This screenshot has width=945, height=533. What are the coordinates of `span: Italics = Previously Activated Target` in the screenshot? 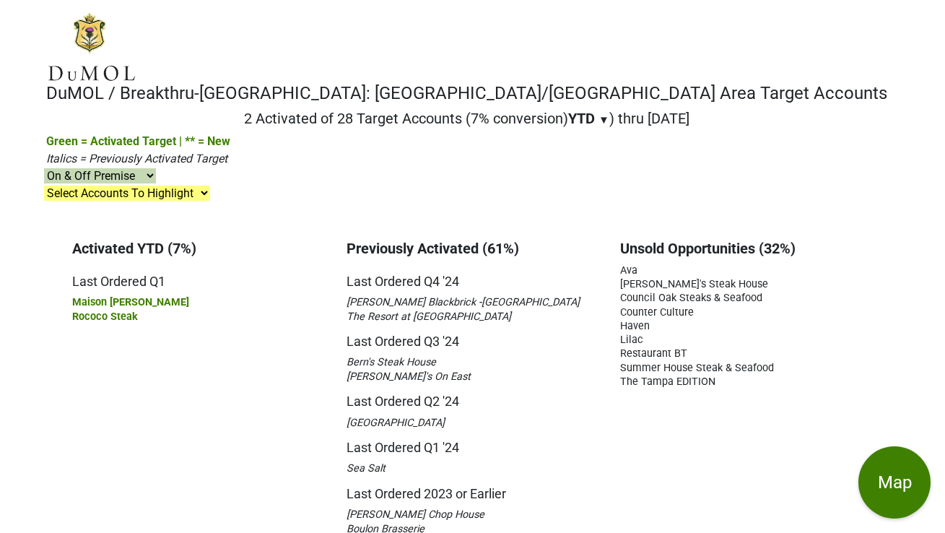 It's located at (136, 158).